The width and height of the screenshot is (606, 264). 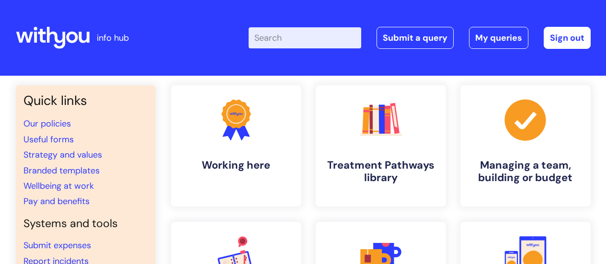 I want to click on a: Wellbeing at work, so click(x=58, y=186).